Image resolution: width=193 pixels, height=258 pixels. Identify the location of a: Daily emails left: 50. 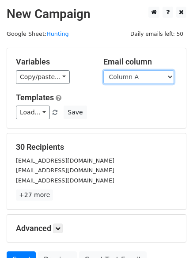
(157, 34).